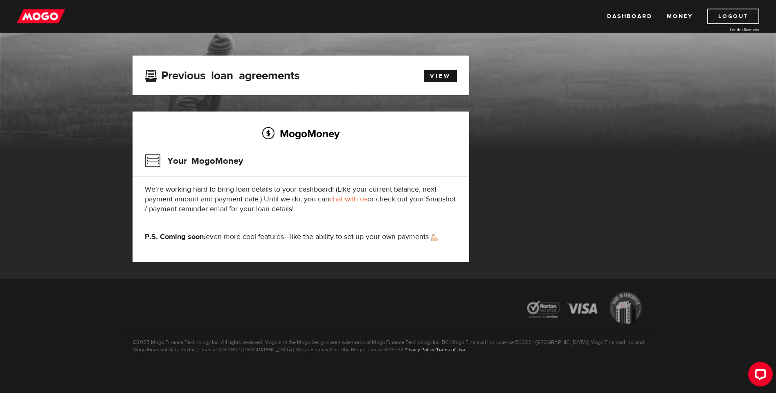  I want to click on strong: P.S. Coming soon:, so click(175, 237).